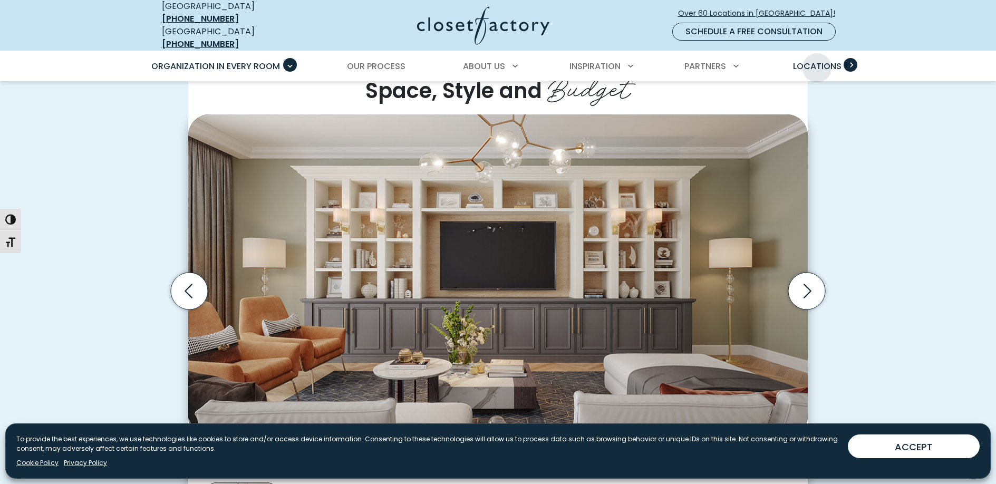  What do you see at coordinates (216, 66) in the screenshot?
I see `span: Organization in Every Room` at bounding box center [216, 66].